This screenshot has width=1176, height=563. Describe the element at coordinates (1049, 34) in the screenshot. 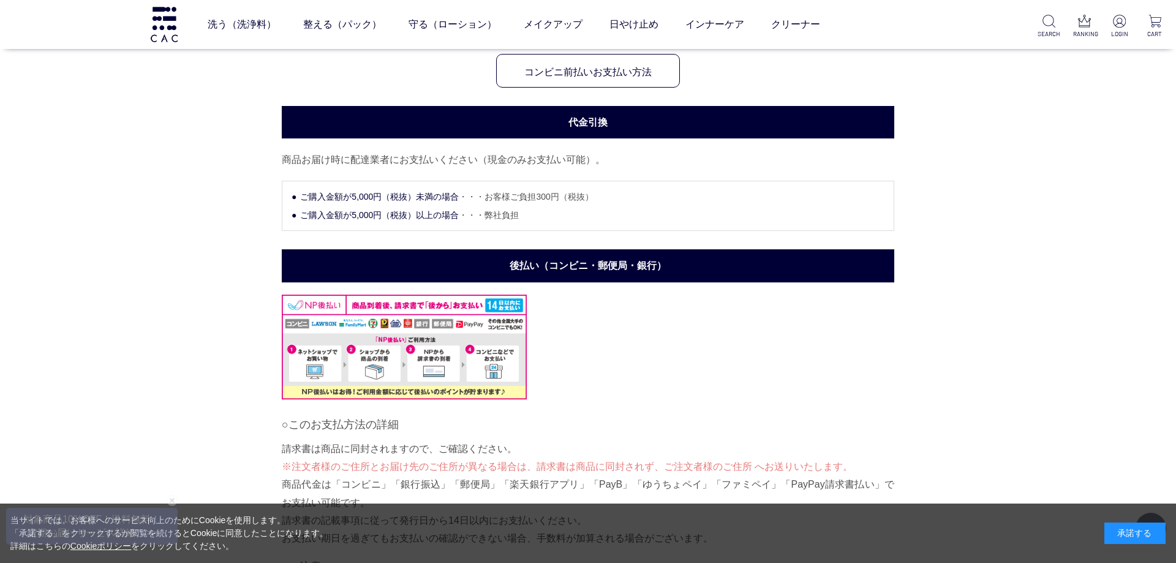

I see `p: SEARCH` at that location.